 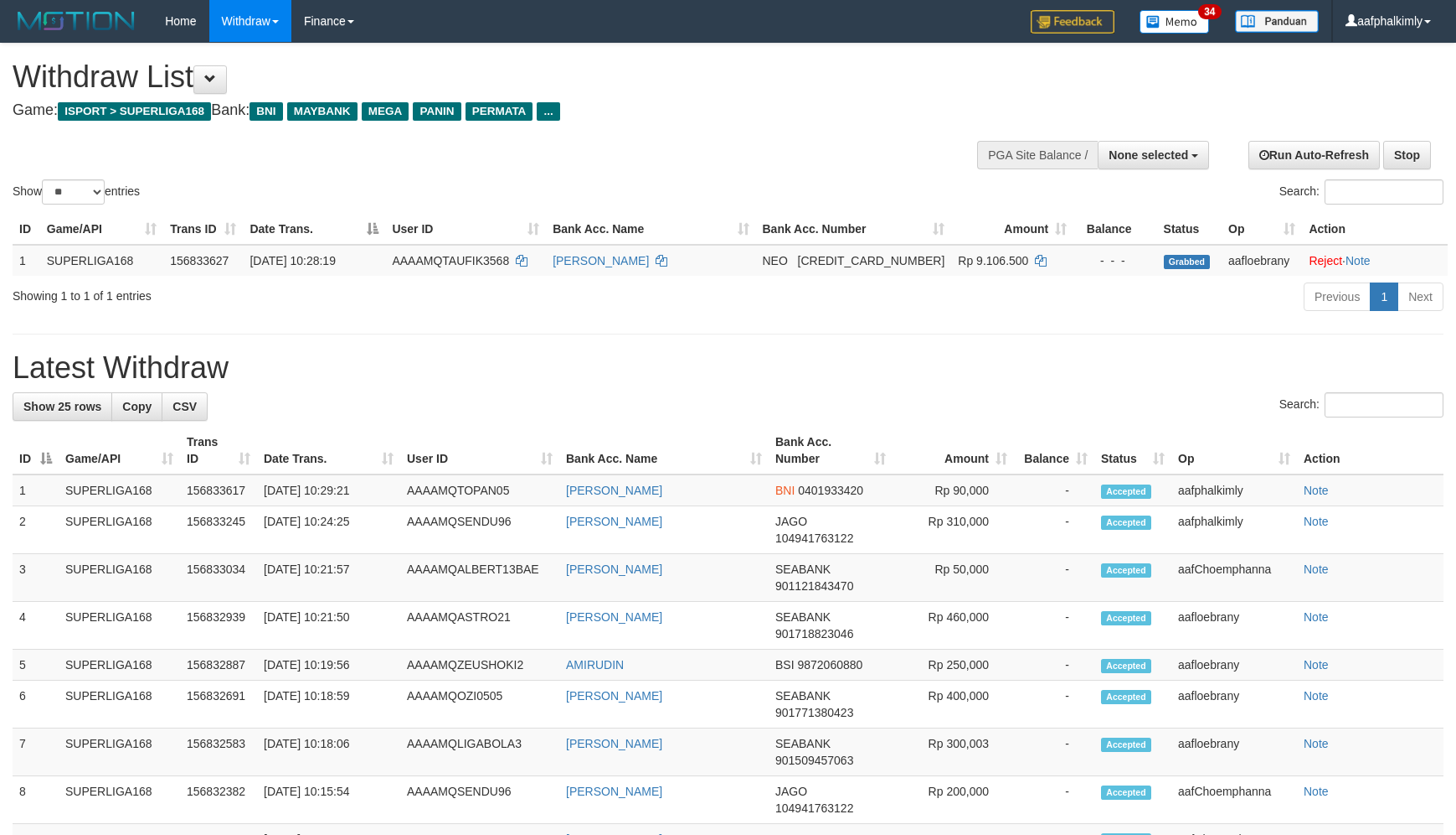 What do you see at coordinates (184, 407) in the screenshot?
I see `span: CSV` at bounding box center [184, 407].